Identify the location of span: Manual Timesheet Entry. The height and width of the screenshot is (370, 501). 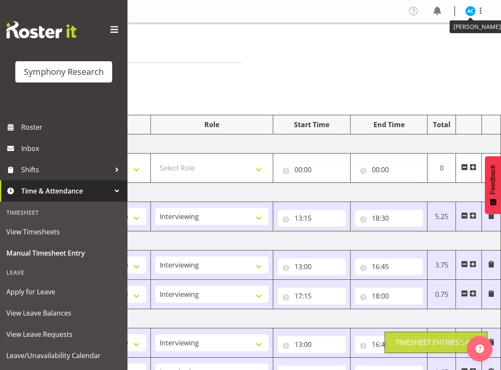
(64, 253).